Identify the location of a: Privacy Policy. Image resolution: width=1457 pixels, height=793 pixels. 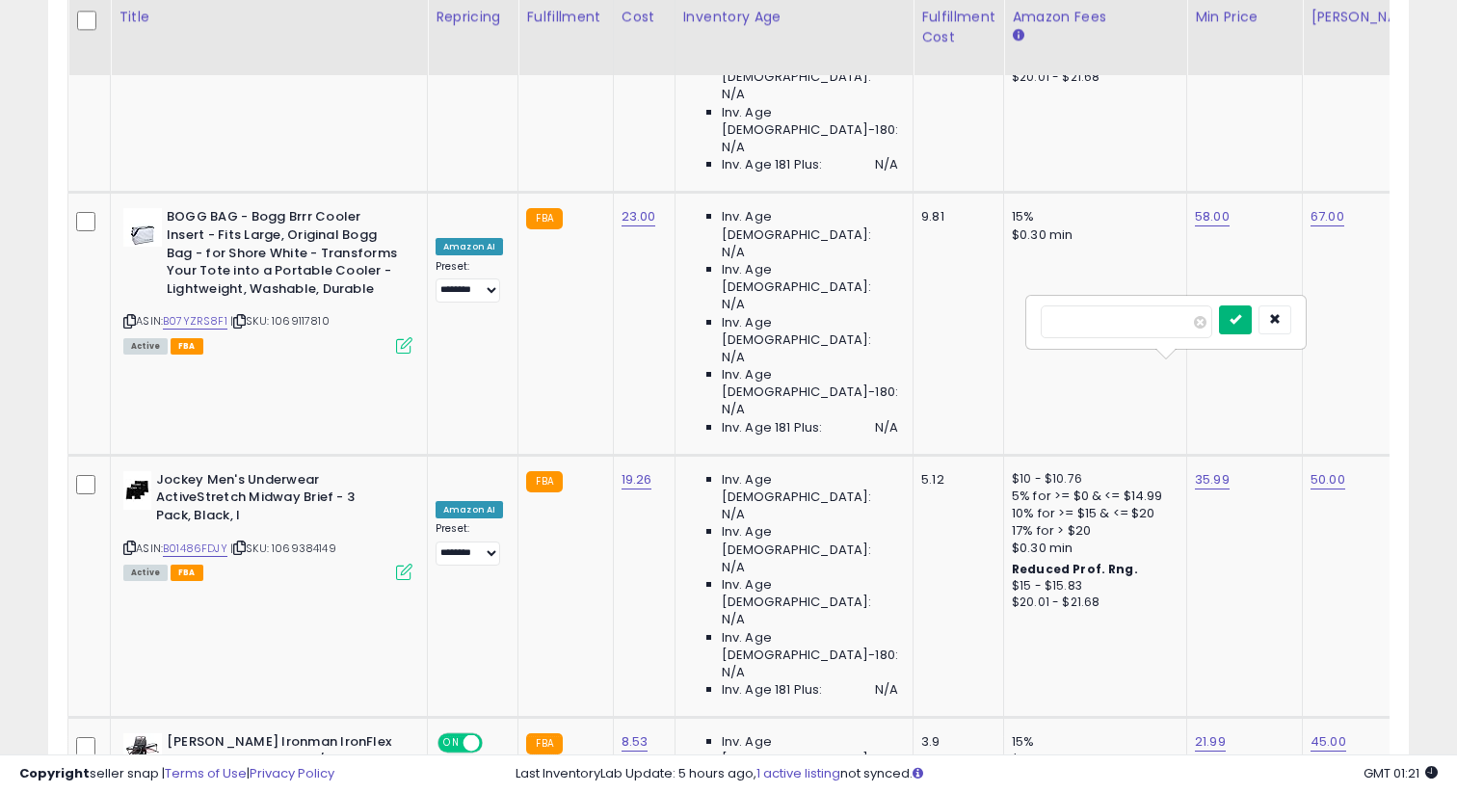
(292, 773).